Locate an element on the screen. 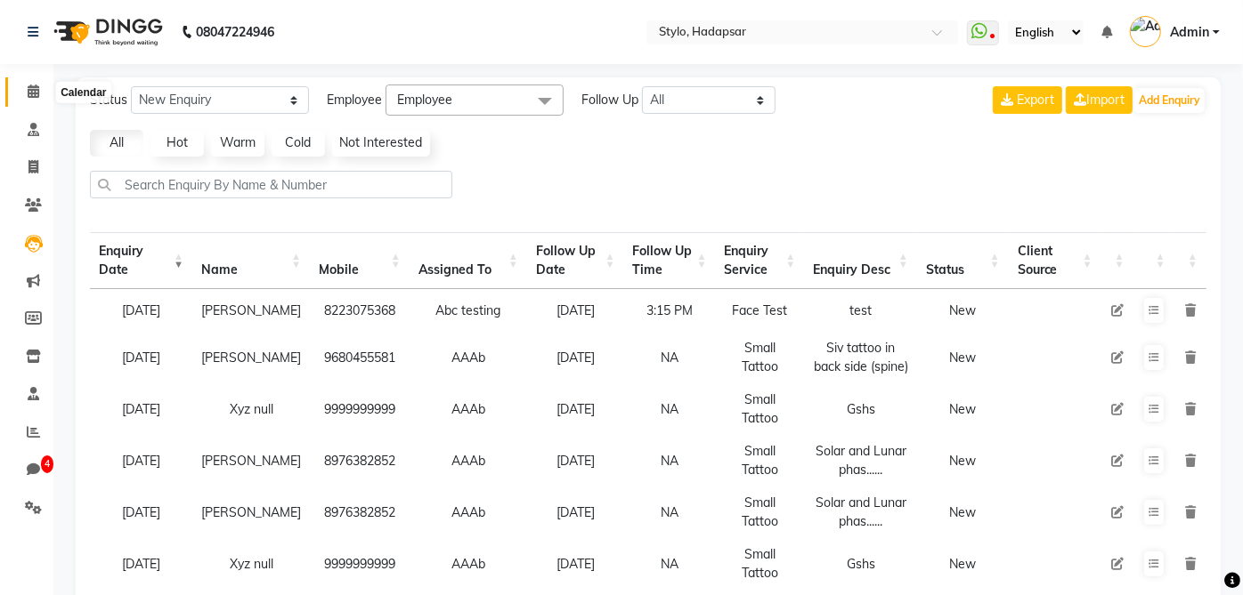 The height and width of the screenshot is (595, 1243). th: Follow Up Time : activate to sort column ascending is located at coordinates (669, 261).